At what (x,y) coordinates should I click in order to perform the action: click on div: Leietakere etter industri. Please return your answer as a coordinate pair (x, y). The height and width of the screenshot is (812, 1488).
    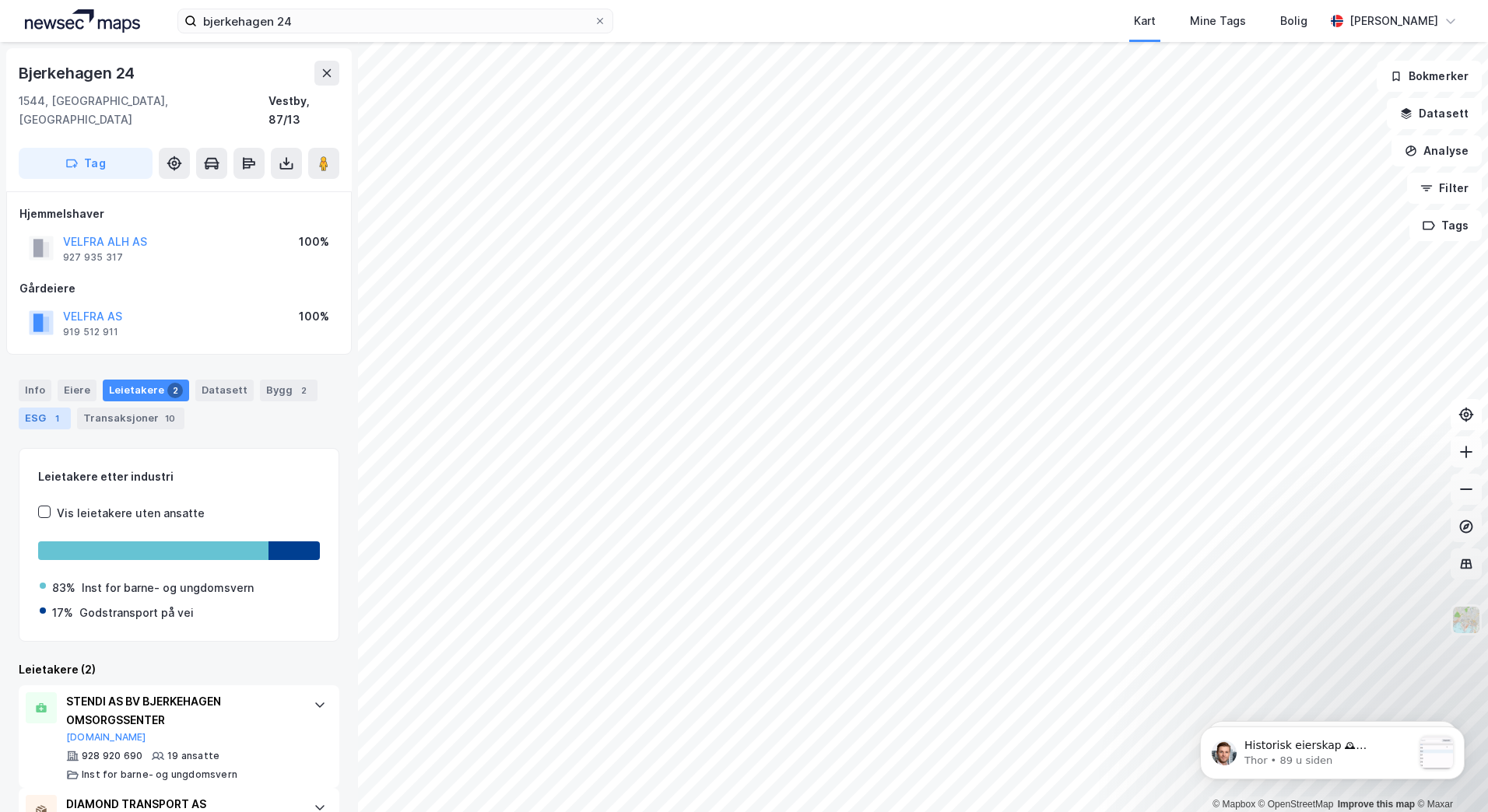
    Looking at the image, I should click on (179, 477).